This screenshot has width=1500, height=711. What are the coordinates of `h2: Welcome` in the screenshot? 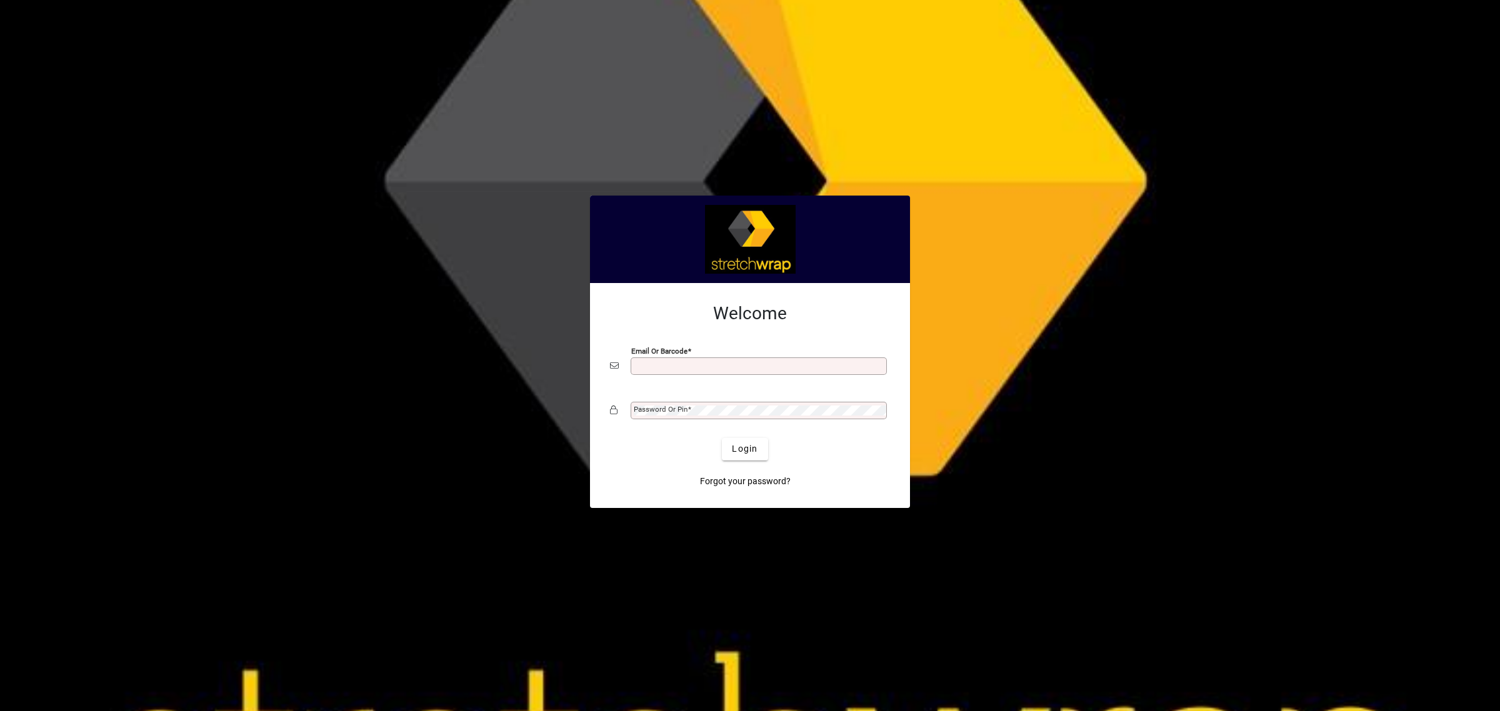 It's located at (750, 314).